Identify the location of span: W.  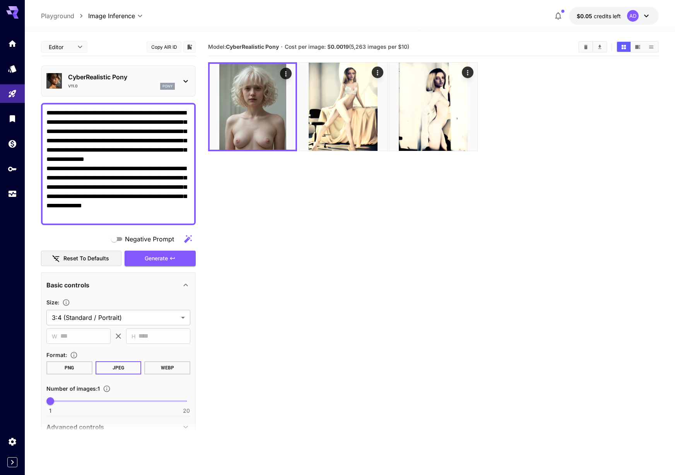
(55, 336).